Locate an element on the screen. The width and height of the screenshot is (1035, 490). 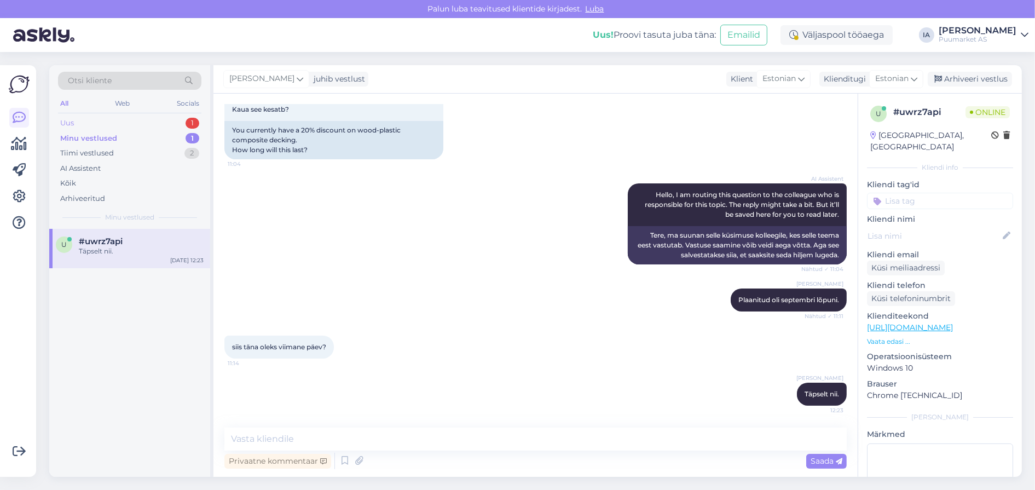
span: siis täna oleks viimane päev? is located at coordinates (279, 346).